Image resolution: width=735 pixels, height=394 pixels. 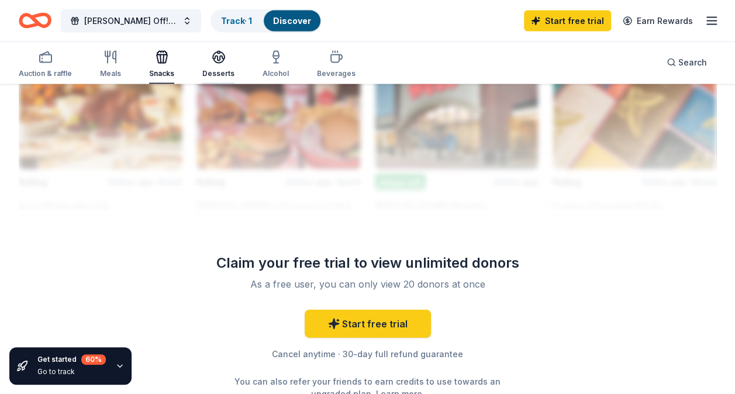 What do you see at coordinates (687, 63) in the screenshot?
I see `button: Search` at bounding box center [687, 63].